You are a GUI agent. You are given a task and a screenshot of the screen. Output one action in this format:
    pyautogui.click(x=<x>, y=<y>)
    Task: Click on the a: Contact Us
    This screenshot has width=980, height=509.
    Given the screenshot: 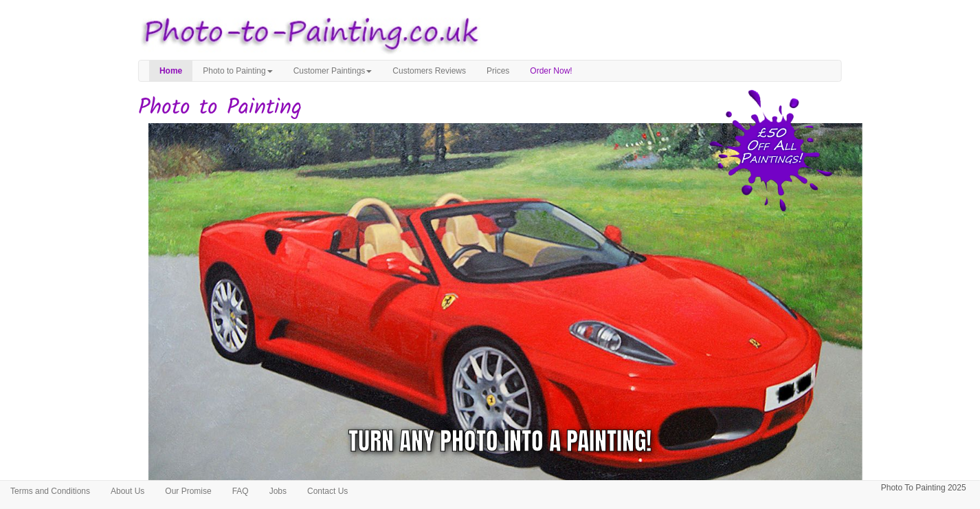 What is the action you would take?
    pyautogui.click(x=327, y=491)
    